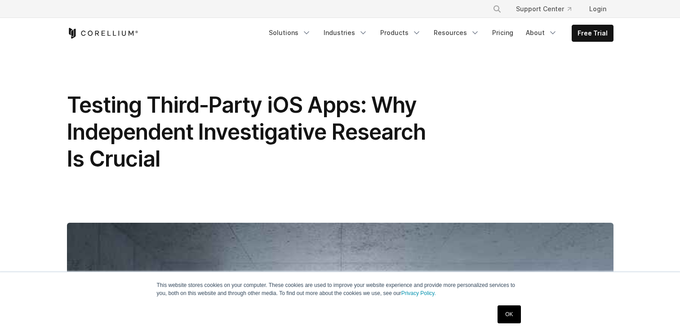 This screenshot has width=680, height=335. I want to click on a: Login, so click(598, 9).